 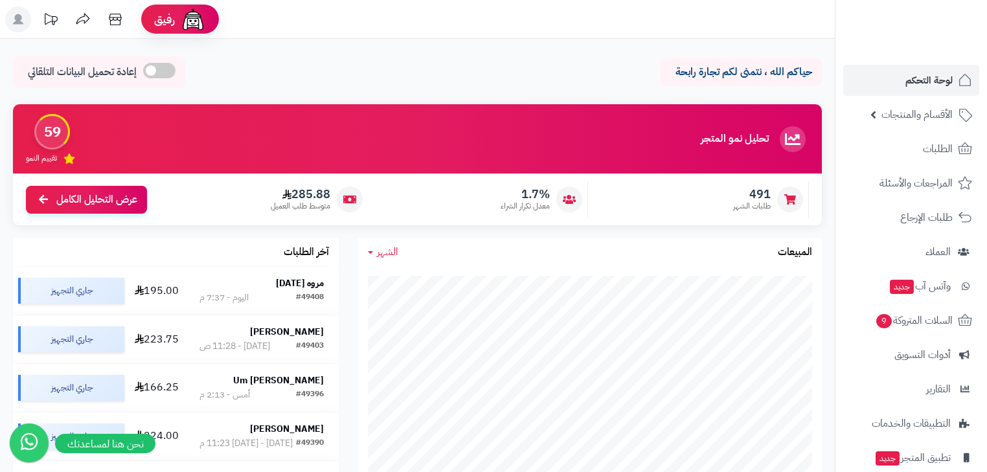 I want to click on span: الأقسام والمنتجات, so click(x=917, y=115).